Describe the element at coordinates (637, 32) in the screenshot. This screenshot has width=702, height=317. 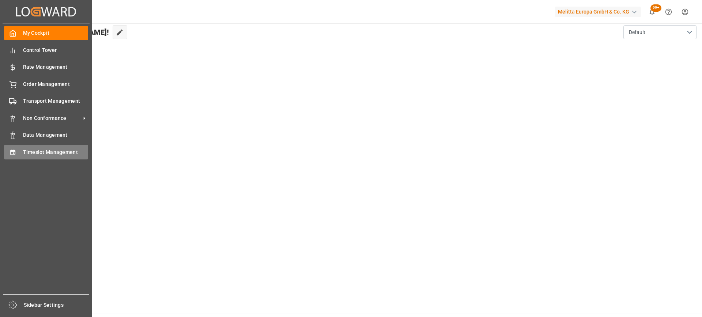
I see `span: Default` at that location.